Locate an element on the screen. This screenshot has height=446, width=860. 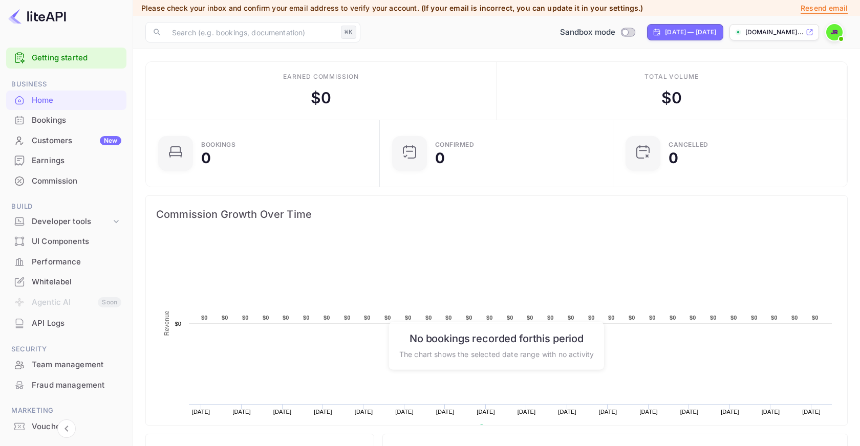
div: CANCELLED is located at coordinates (688, 145).